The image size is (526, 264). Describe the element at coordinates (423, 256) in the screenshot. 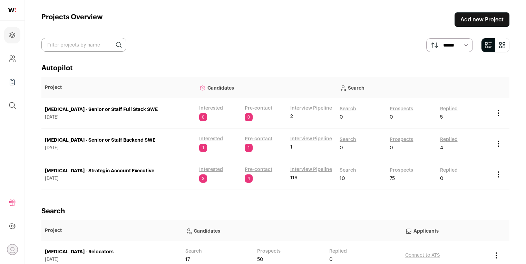

I see `a: Connect to ATS` at that location.